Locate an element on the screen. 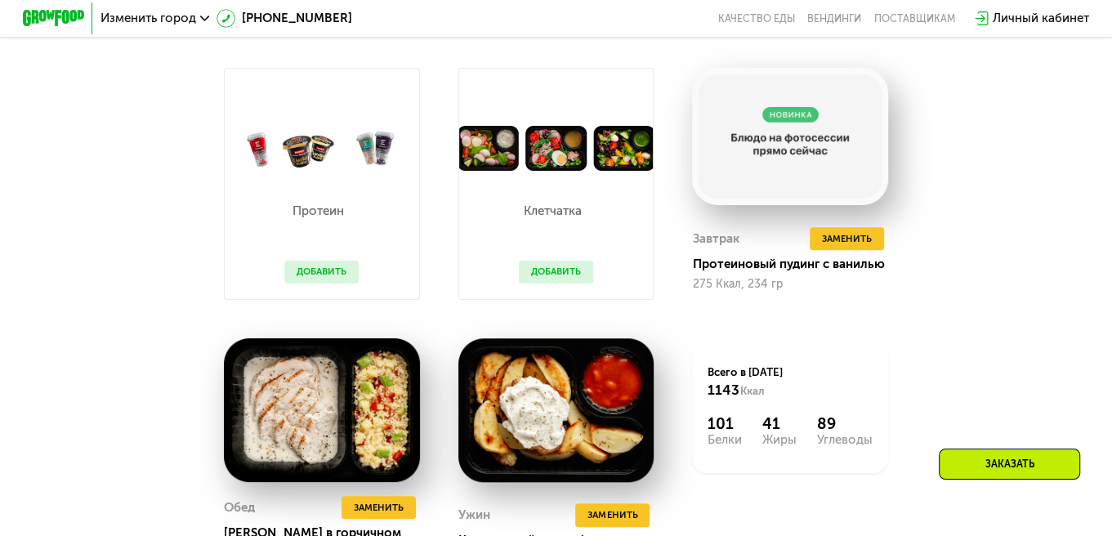 The width and height of the screenshot is (1112, 536). div: Белки is located at coordinates (725, 440).